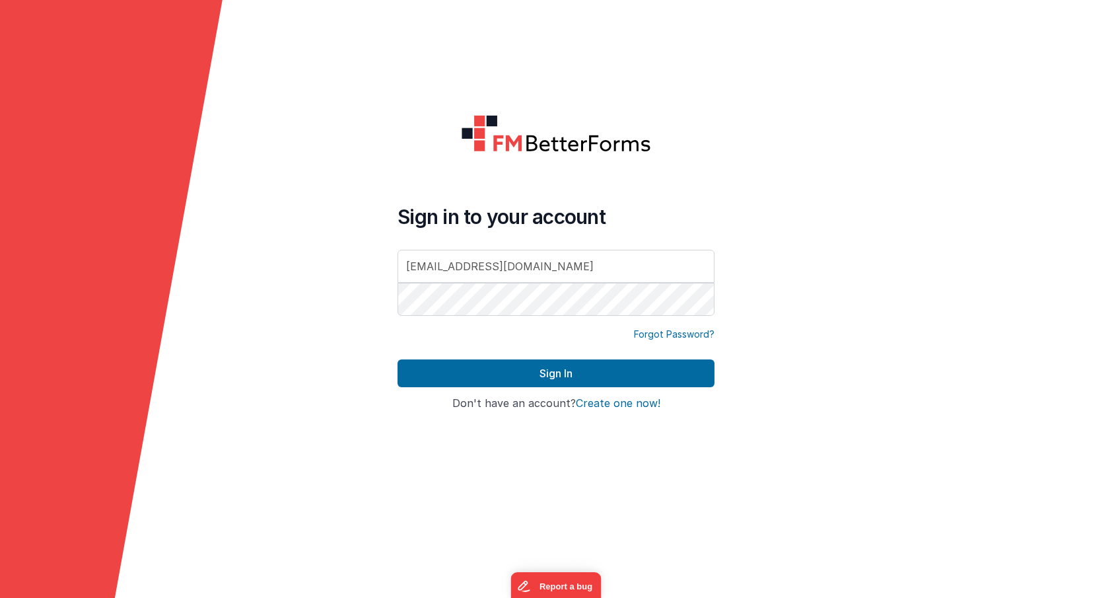  Describe the element at coordinates (556, 266) in the screenshot. I see `input: Email Address` at that location.